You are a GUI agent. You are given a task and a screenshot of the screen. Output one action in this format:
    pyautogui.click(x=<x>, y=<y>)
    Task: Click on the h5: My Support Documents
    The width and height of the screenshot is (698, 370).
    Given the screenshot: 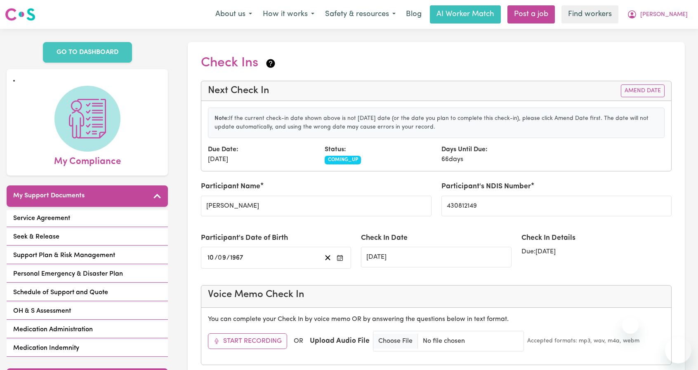 What is the action you would take?
    pyautogui.click(x=49, y=196)
    